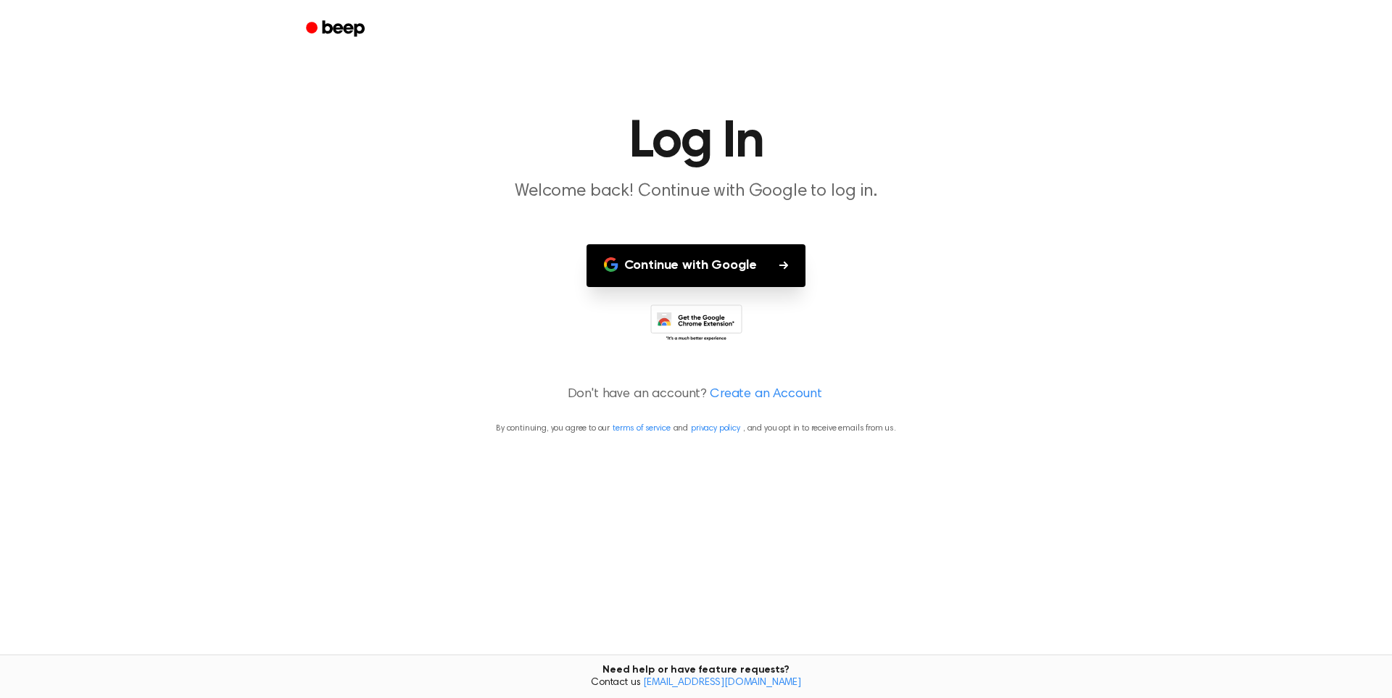  I want to click on a: privacy policy, so click(716, 429).